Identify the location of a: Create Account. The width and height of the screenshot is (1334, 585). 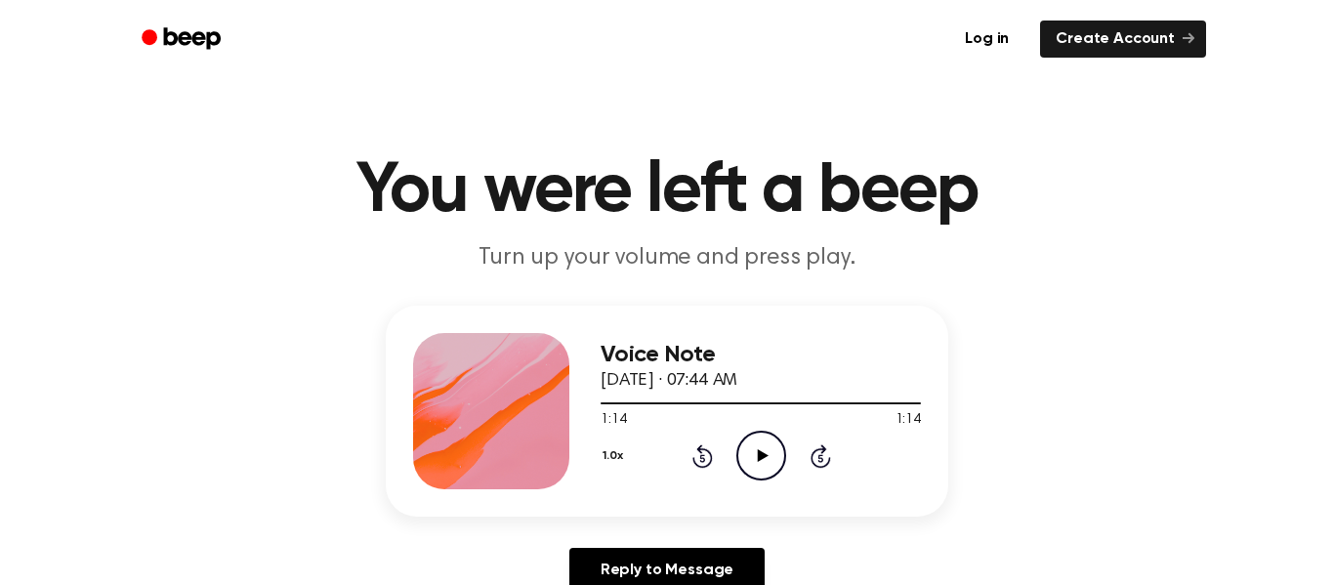
(1123, 39).